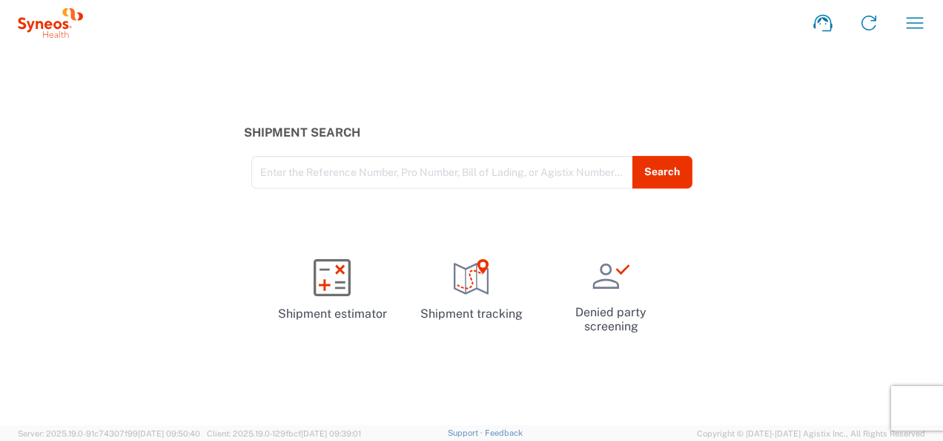  What do you see at coordinates (504, 432) in the screenshot?
I see `a: Feedback` at bounding box center [504, 432].